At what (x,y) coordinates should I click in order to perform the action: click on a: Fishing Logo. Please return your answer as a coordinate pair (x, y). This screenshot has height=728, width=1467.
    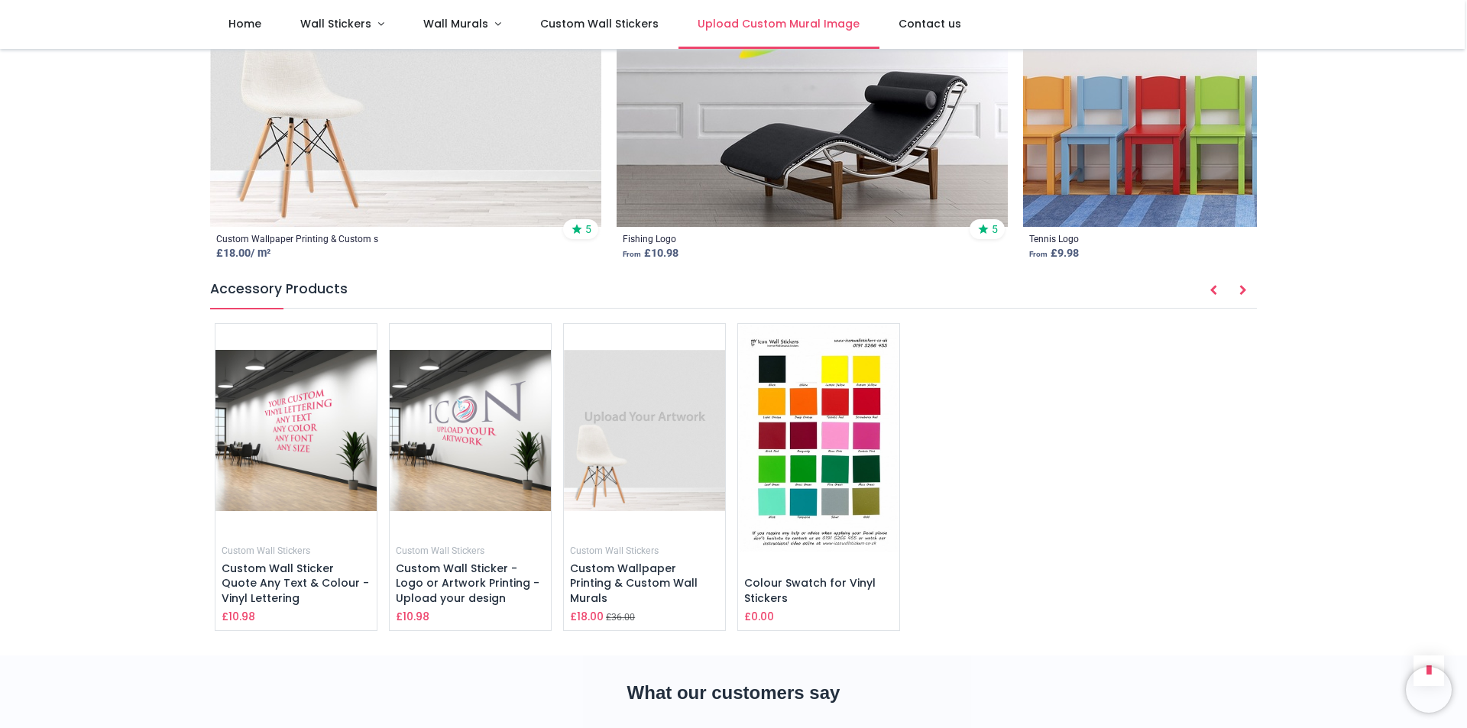
    Looking at the image, I should click on (650, 239).